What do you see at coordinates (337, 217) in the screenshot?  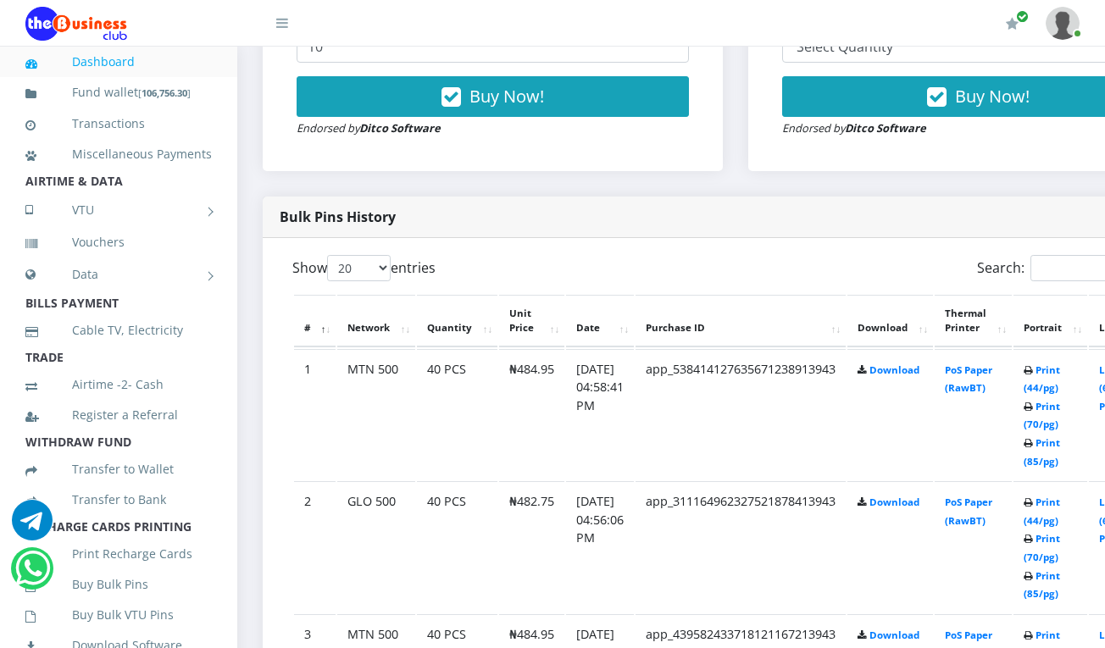 I see `strong: Bulk Pins History` at bounding box center [337, 217].